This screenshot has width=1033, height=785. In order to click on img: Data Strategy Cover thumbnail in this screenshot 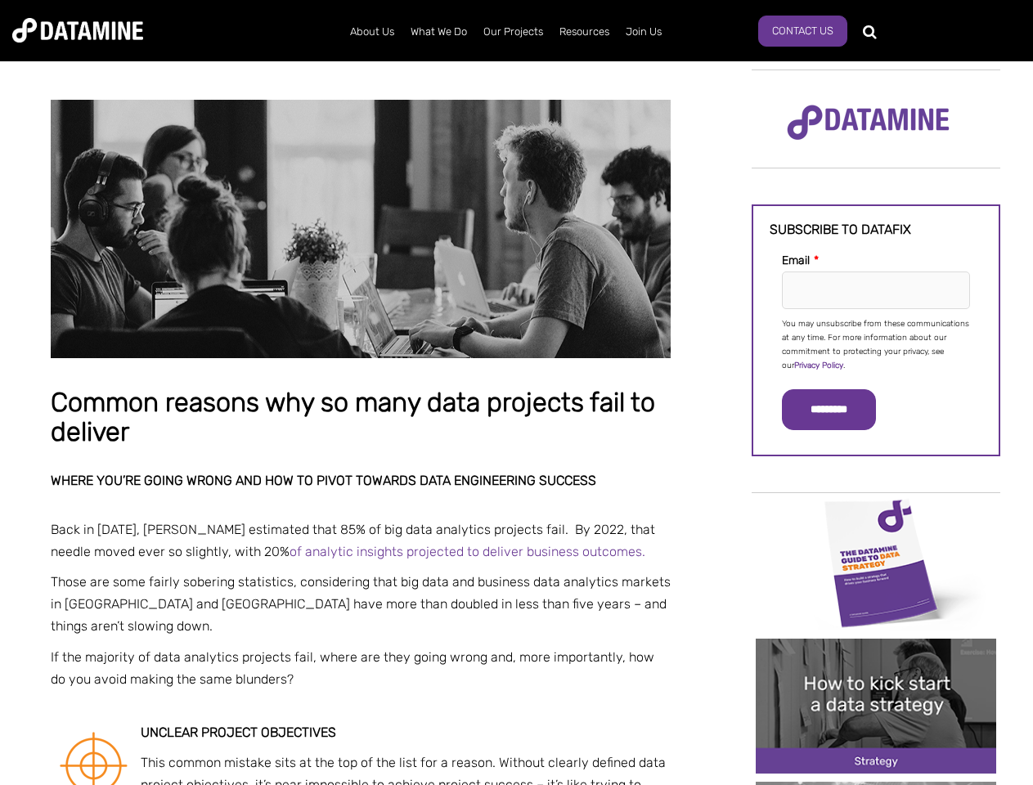, I will do `click(876, 562)`.